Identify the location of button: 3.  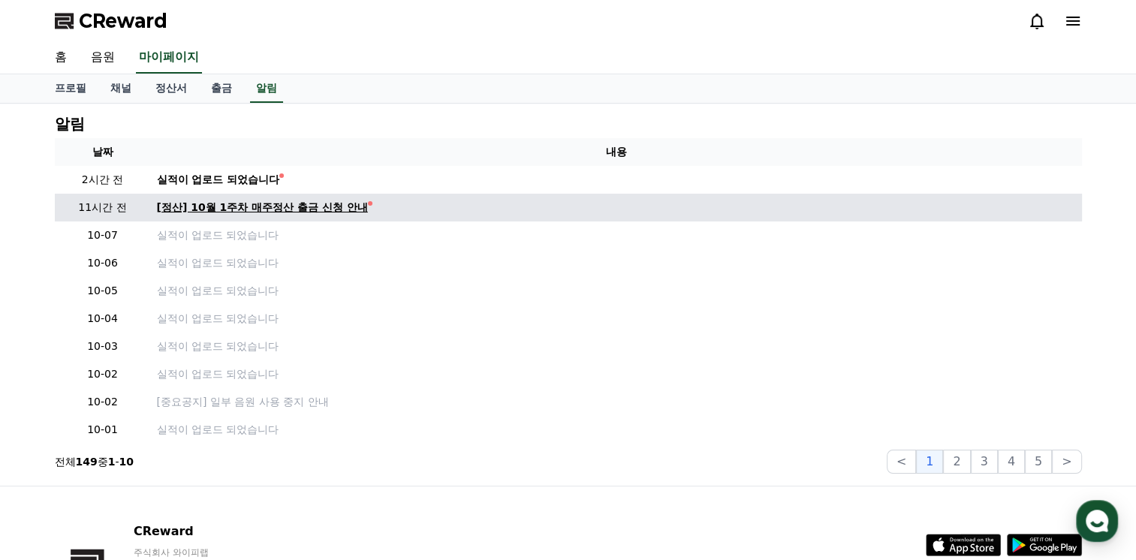
(984, 462).